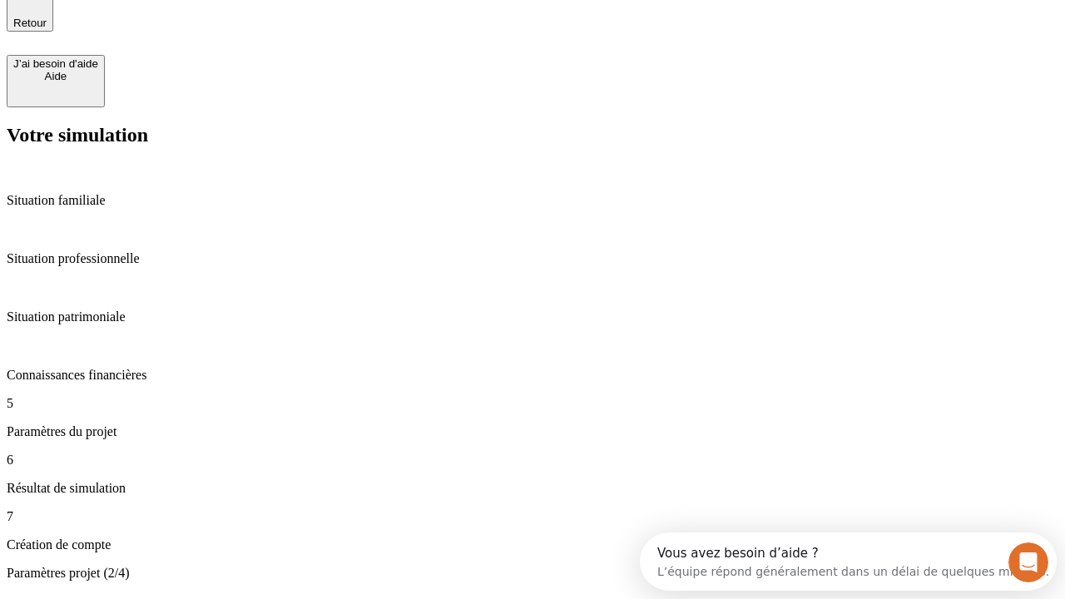  I want to click on span: Retour, so click(30, 22).